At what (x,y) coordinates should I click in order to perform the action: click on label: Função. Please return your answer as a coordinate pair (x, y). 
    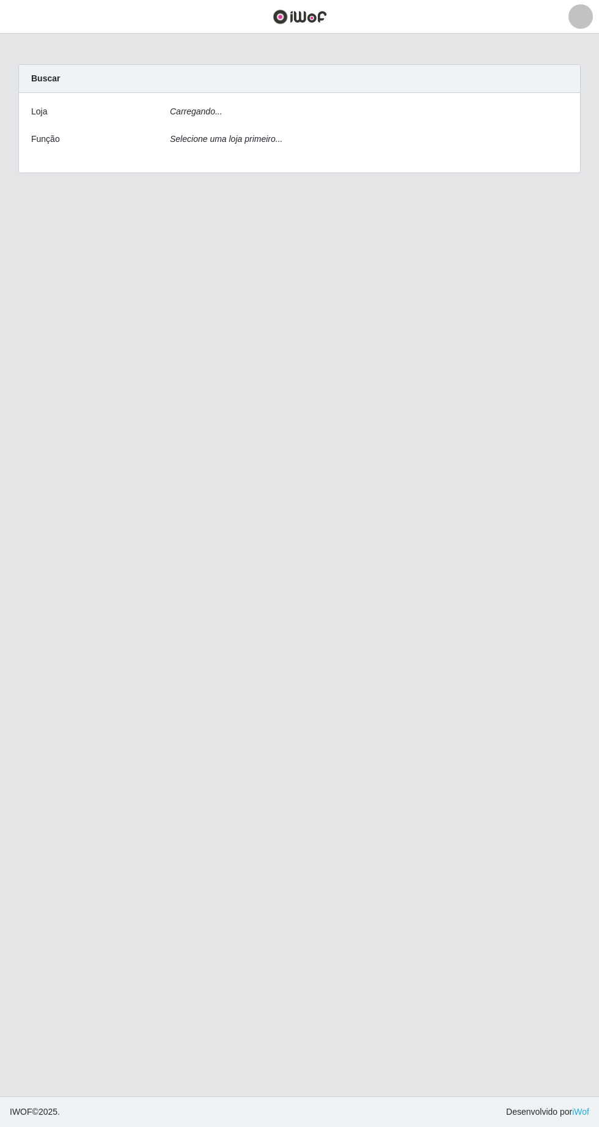
    Looking at the image, I should click on (45, 139).